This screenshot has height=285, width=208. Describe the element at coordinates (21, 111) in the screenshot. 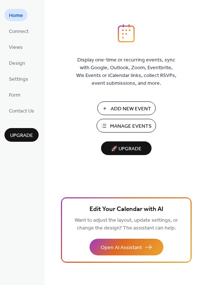

I see `span: Contact Us` at that location.